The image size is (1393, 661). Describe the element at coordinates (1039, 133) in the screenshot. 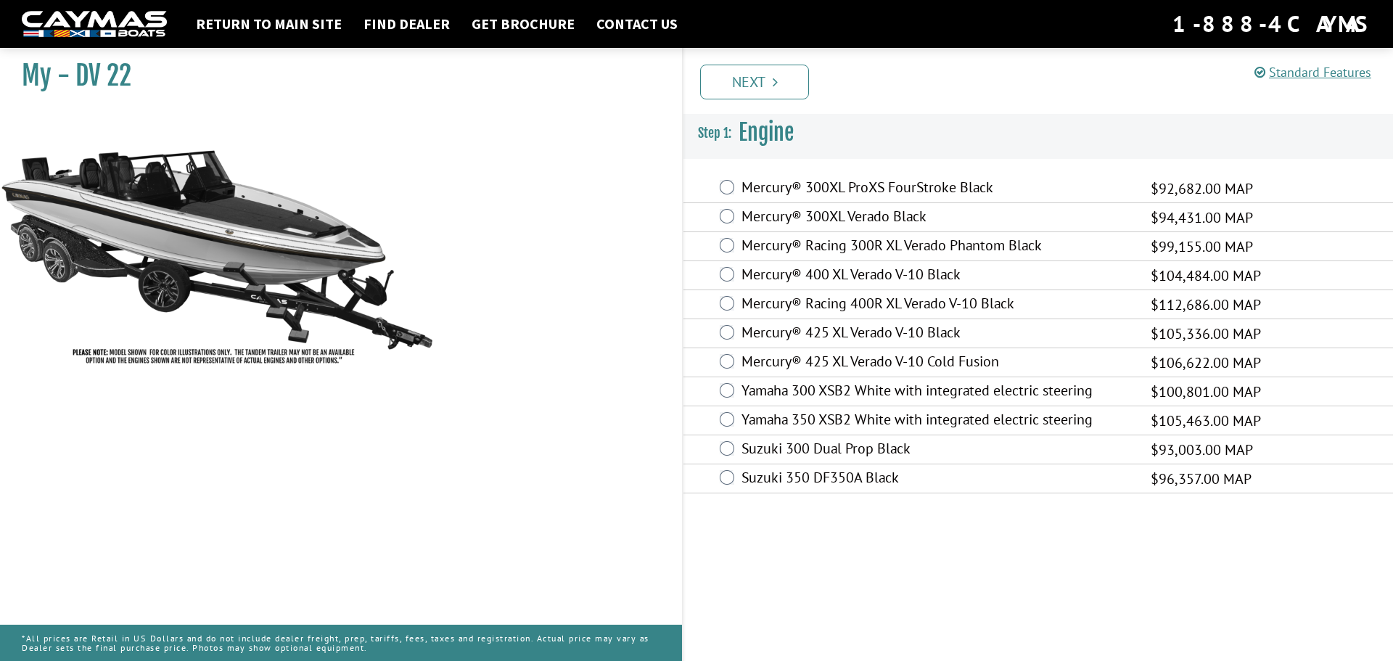

I see `h3: Engine` at that location.